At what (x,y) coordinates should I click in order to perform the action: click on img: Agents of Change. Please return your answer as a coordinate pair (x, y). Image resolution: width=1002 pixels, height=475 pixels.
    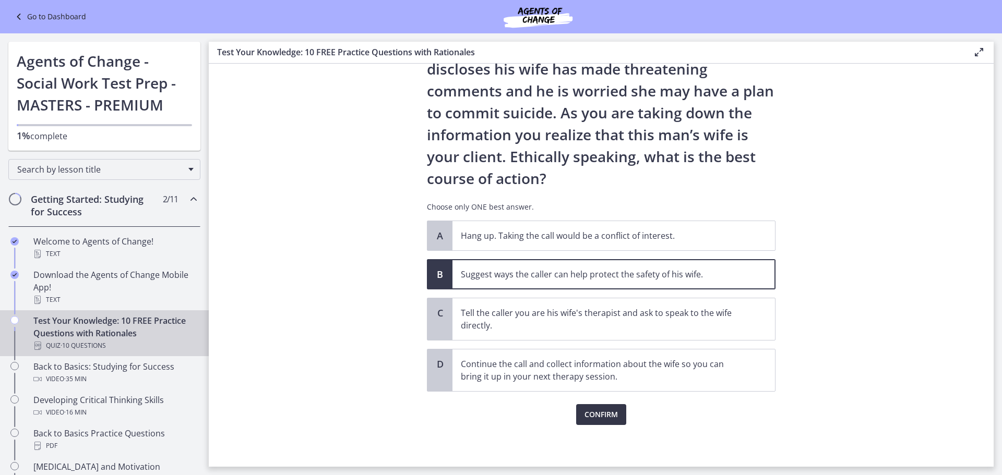
    Looking at the image, I should click on (538, 17).